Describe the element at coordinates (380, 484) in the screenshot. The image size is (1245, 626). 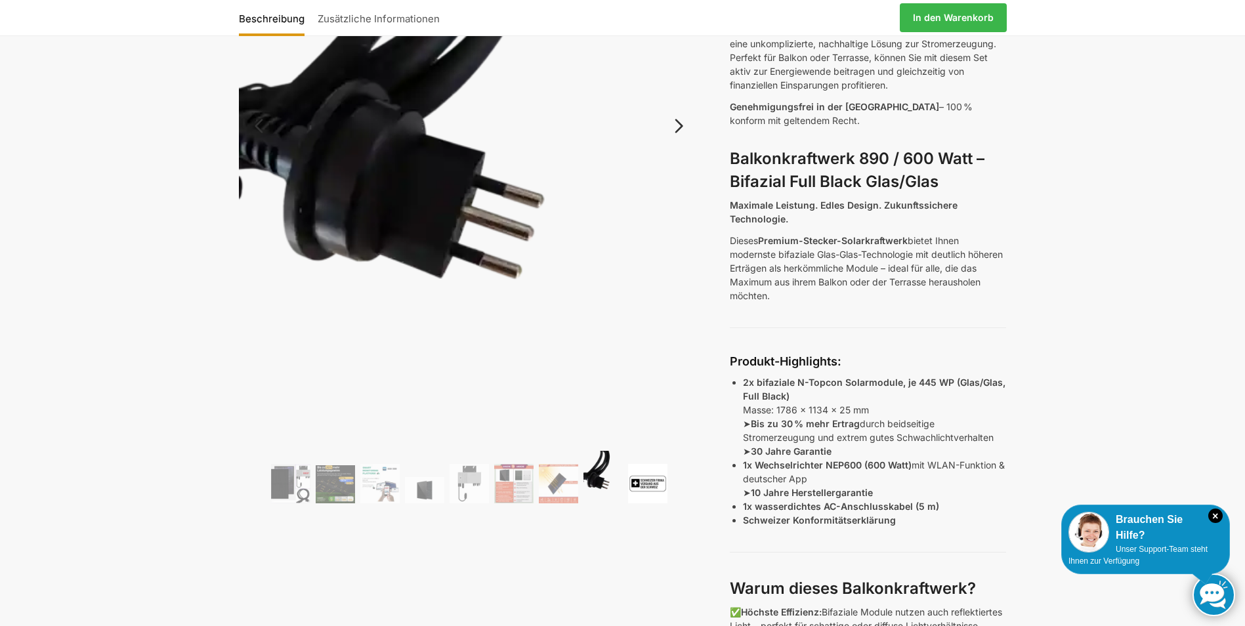
I see `img: Balkonkraftwerk 890/600 Watt bificial Glas/Glas – Bild 3` at that location.